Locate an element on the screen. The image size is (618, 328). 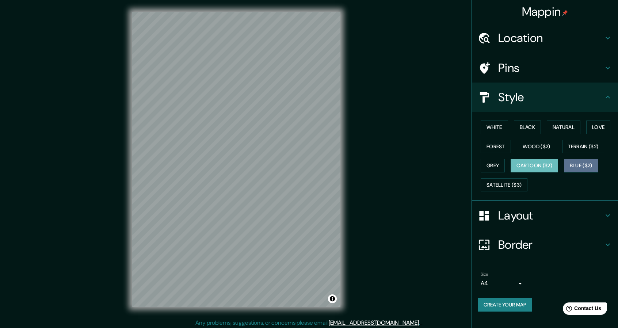
div: A4 is located at coordinates (503, 284).